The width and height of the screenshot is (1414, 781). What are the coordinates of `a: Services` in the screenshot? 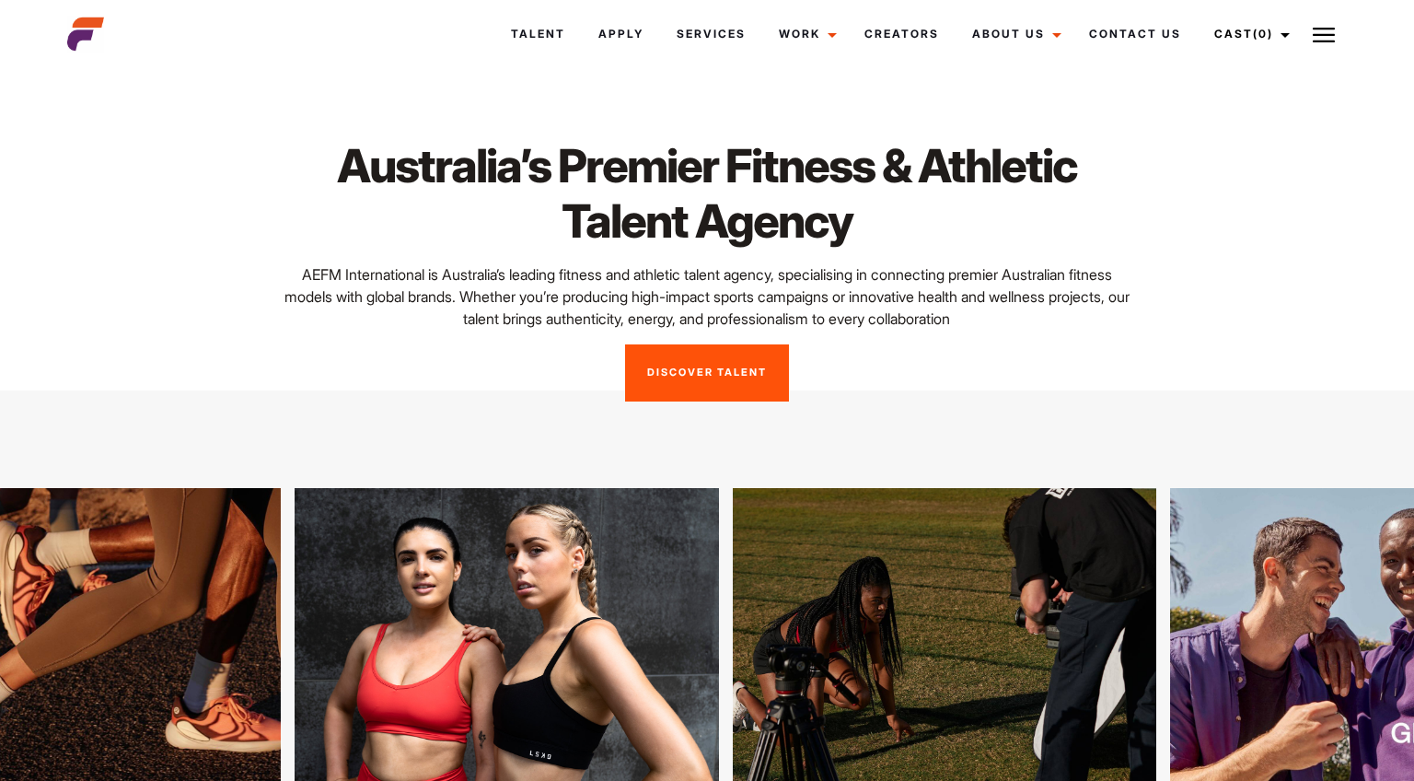 It's located at (711, 34).